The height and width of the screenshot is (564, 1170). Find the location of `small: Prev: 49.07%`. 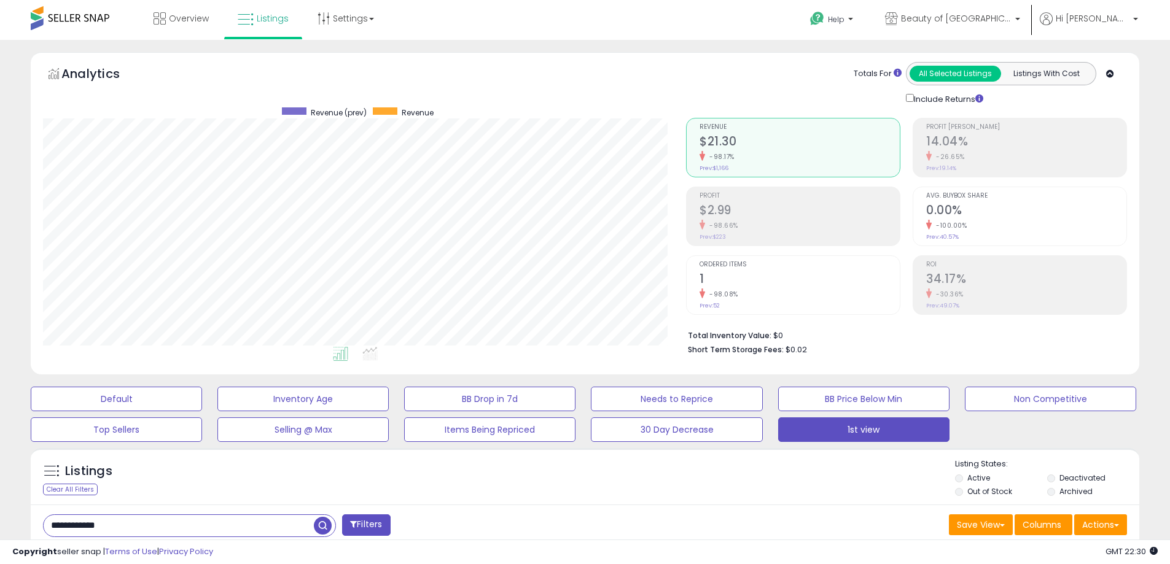

small: Prev: 49.07% is located at coordinates (943, 306).